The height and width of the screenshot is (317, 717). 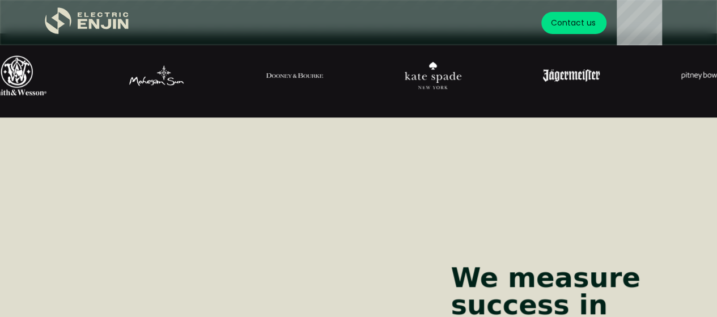 I want to click on img: Mohegan Sun Casino, so click(x=157, y=75).